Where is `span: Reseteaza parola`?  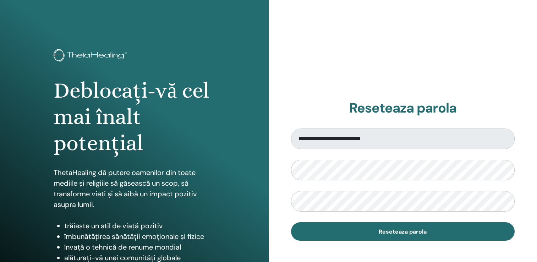 span: Reseteaza parola is located at coordinates (402, 231).